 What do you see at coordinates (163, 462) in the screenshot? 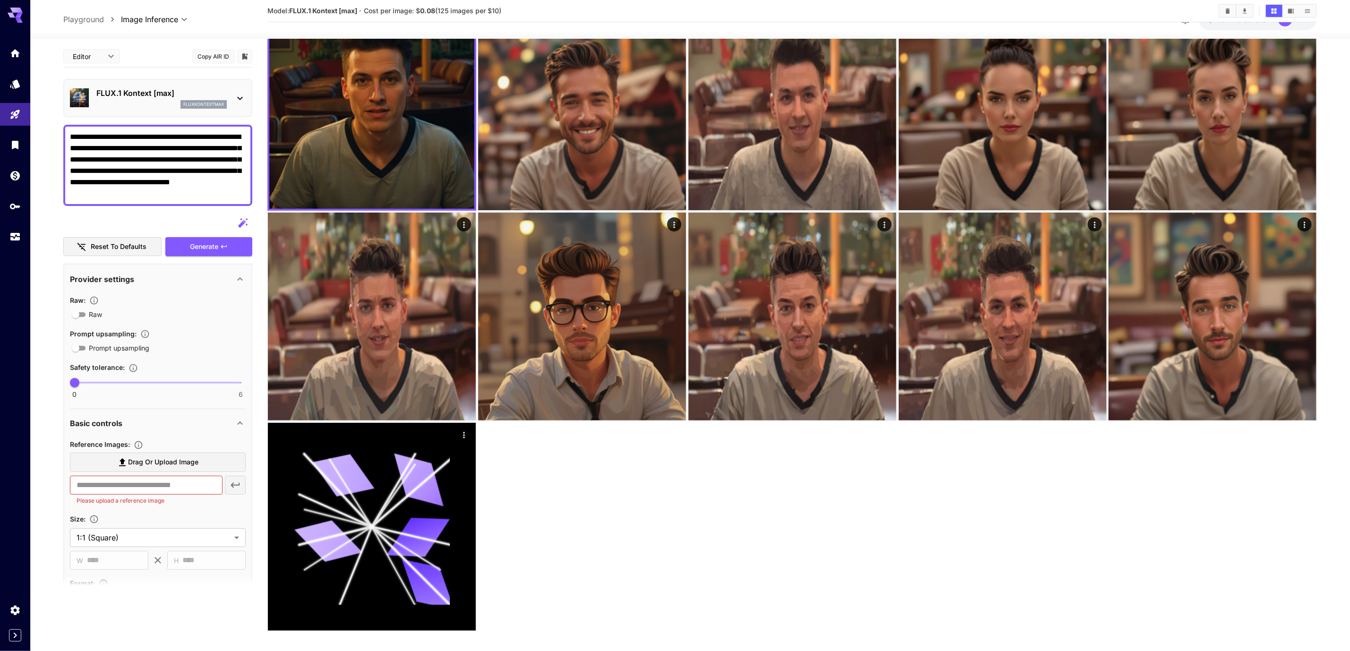
I see `span: Drag or upload image` at bounding box center [163, 462].